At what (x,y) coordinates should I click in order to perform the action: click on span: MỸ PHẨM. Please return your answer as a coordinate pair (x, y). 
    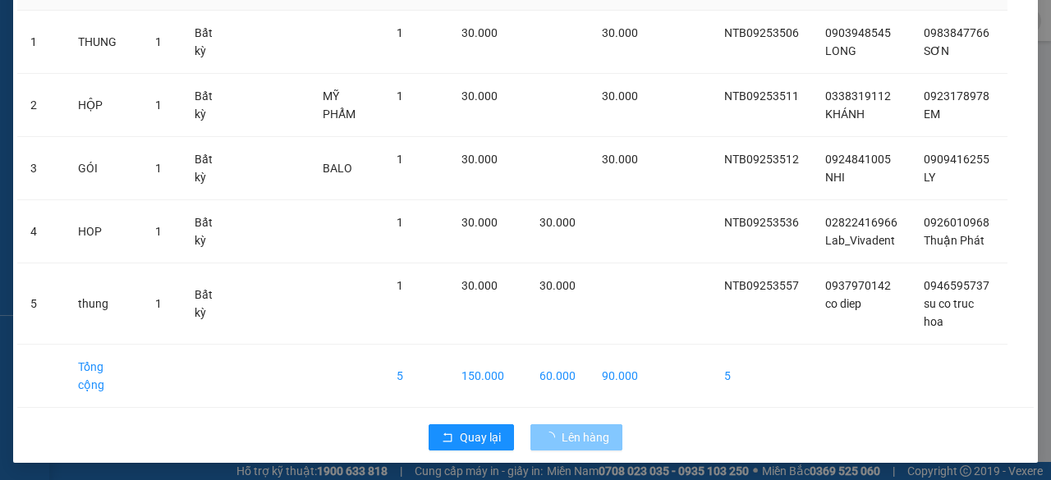
    Looking at the image, I should click on (339, 105).